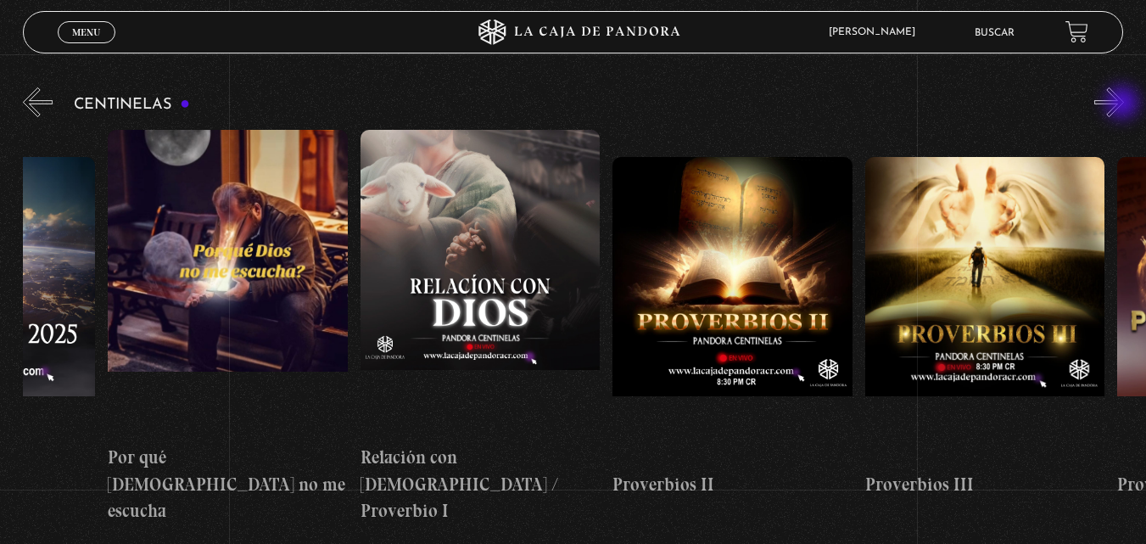 This screenshot has width=1146, height=544. Describe the element at coordinates (985, 484) in the screenshot. I see `h4: Proverbios III` at that location.